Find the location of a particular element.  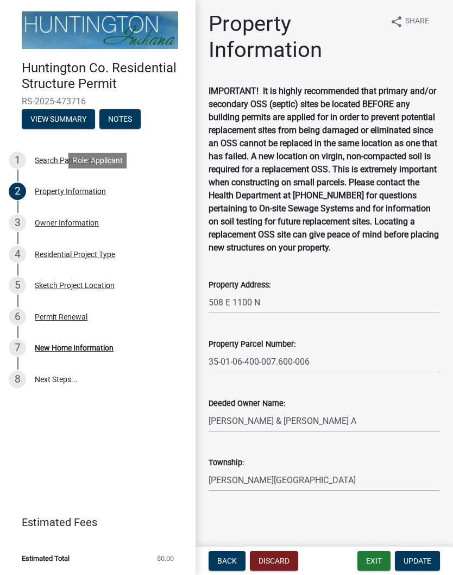

div: Property Information is located at coordinates (70, 191).